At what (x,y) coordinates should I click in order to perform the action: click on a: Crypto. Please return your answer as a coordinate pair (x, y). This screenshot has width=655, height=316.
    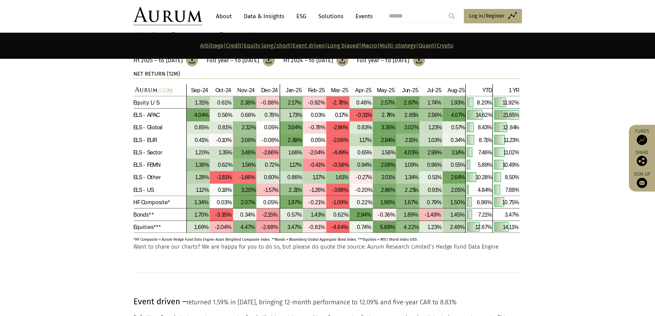
    Looking at the image, I should click on (445, 45).